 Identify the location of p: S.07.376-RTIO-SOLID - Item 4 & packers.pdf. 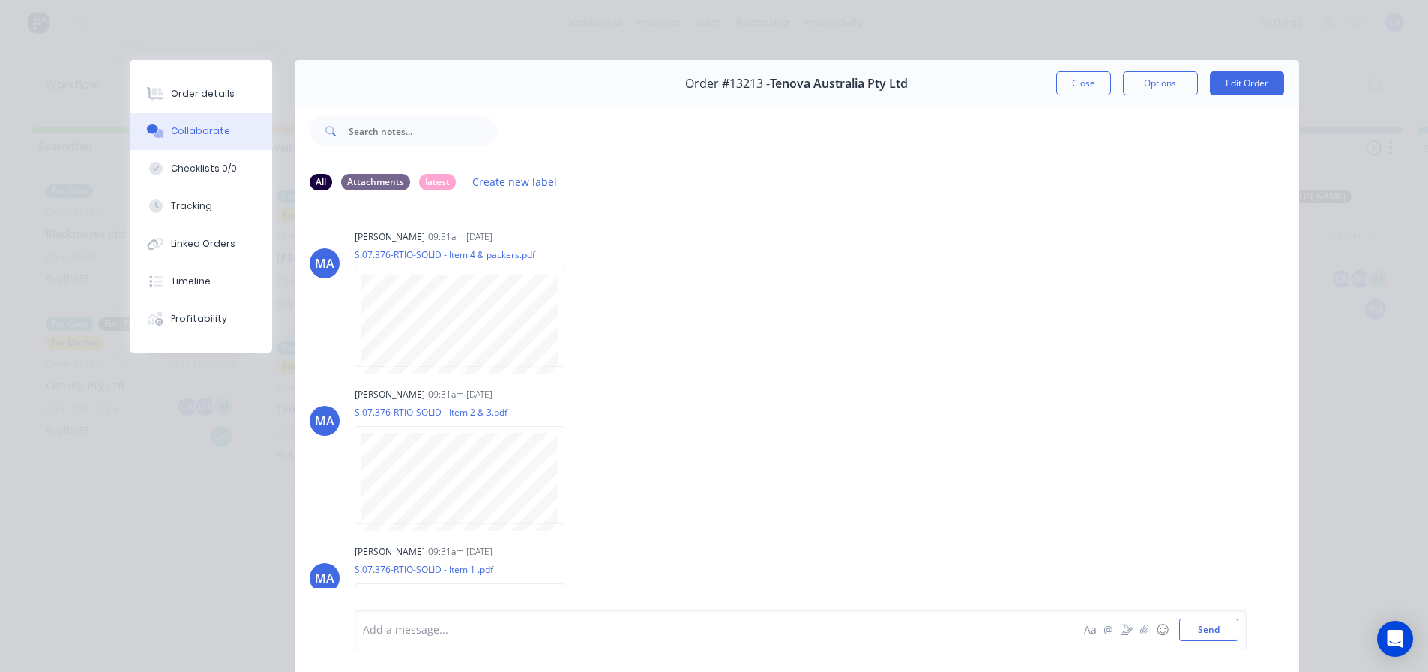
(467, 254).